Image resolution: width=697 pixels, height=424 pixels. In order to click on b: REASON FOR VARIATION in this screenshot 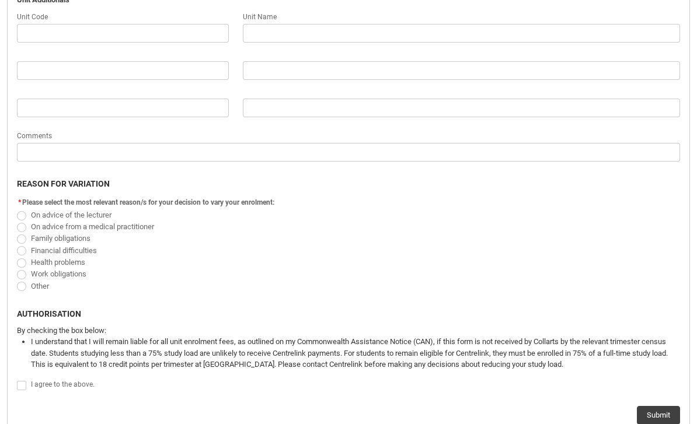, I will do `click(63, 184)`.